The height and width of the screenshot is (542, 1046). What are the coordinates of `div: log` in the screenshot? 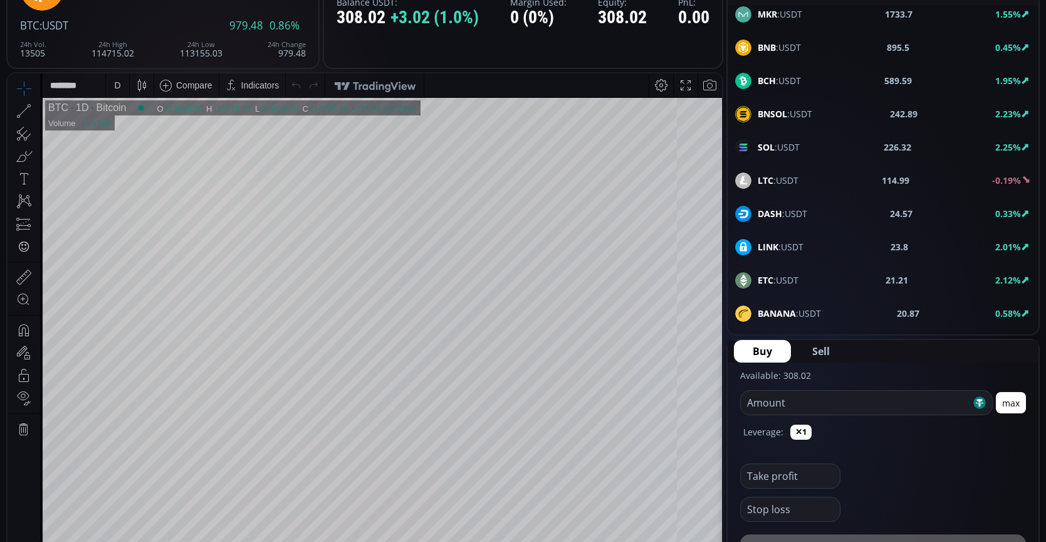 It's located at (676, 509).